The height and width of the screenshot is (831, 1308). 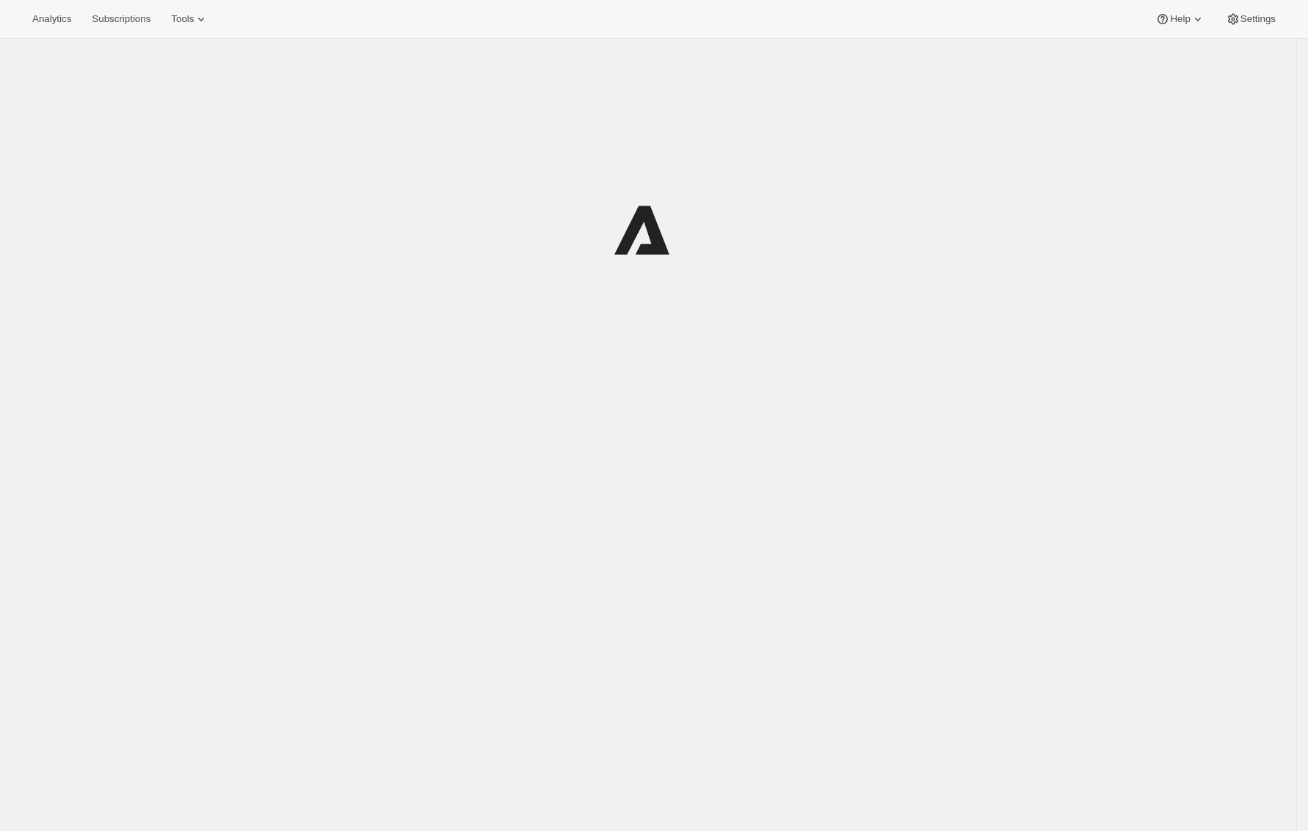 What do you see at coordinates (121, 19) in the screenshot?
I see `button: Subscriptions` at bounding box center [121, 19].